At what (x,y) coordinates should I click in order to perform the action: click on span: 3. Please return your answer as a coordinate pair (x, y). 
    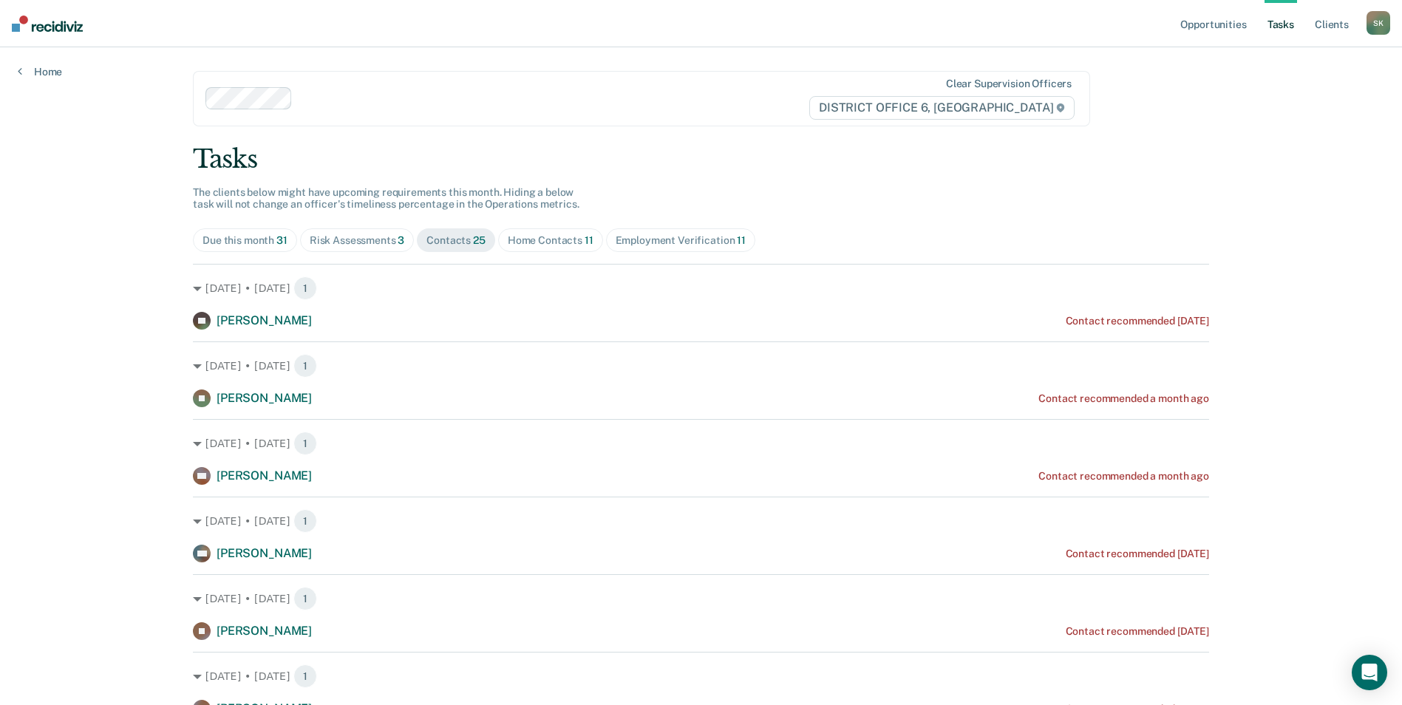
    Looking at the image, I should click on (401, 240).